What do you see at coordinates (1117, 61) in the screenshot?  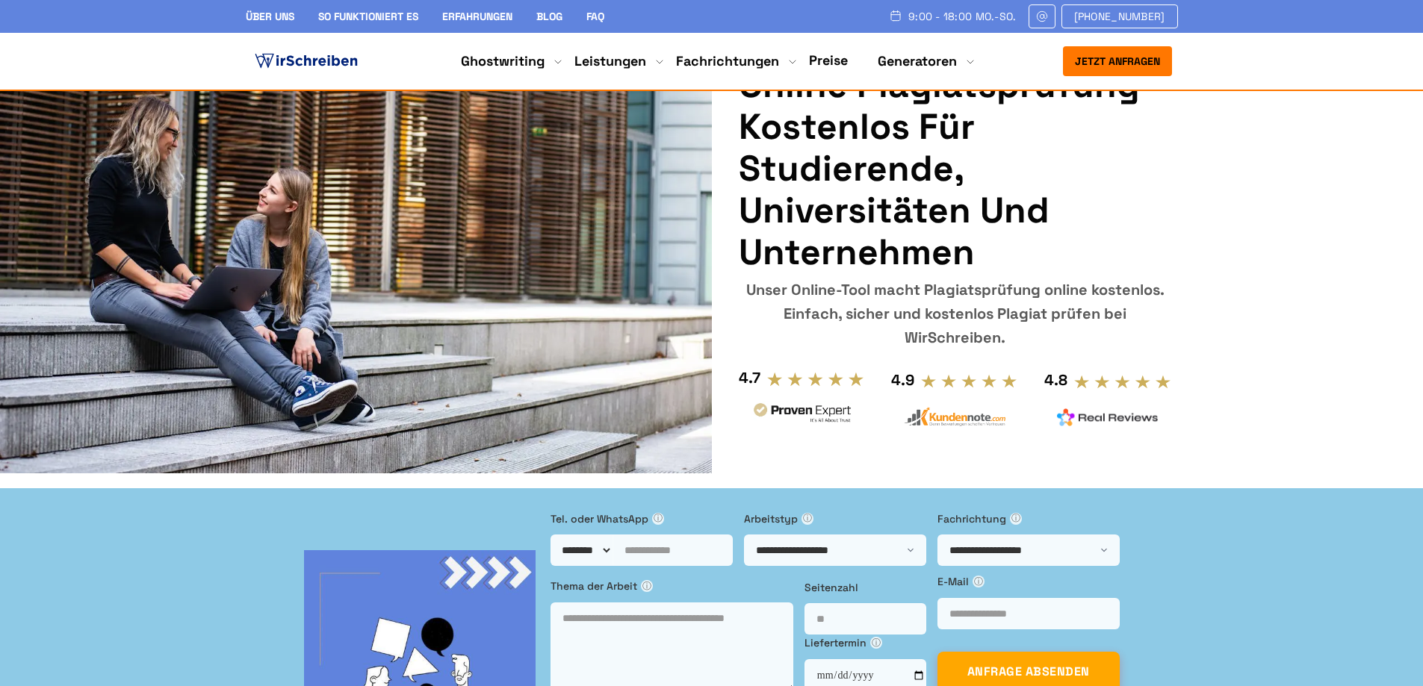 I see `button: Jetzt anfragen` at bounding box center [1117, 61].